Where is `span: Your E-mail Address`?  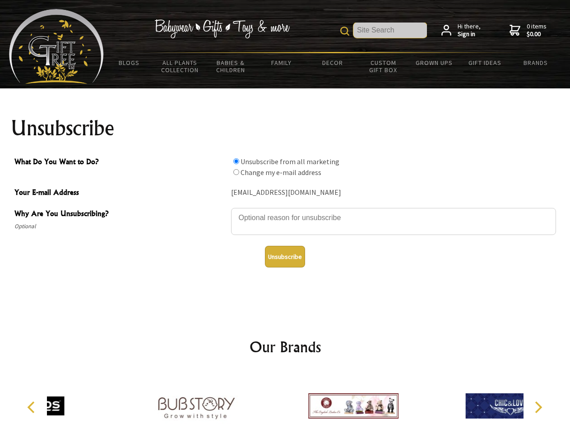 span: Your E-mail Address is located at coordinates (120, 193).